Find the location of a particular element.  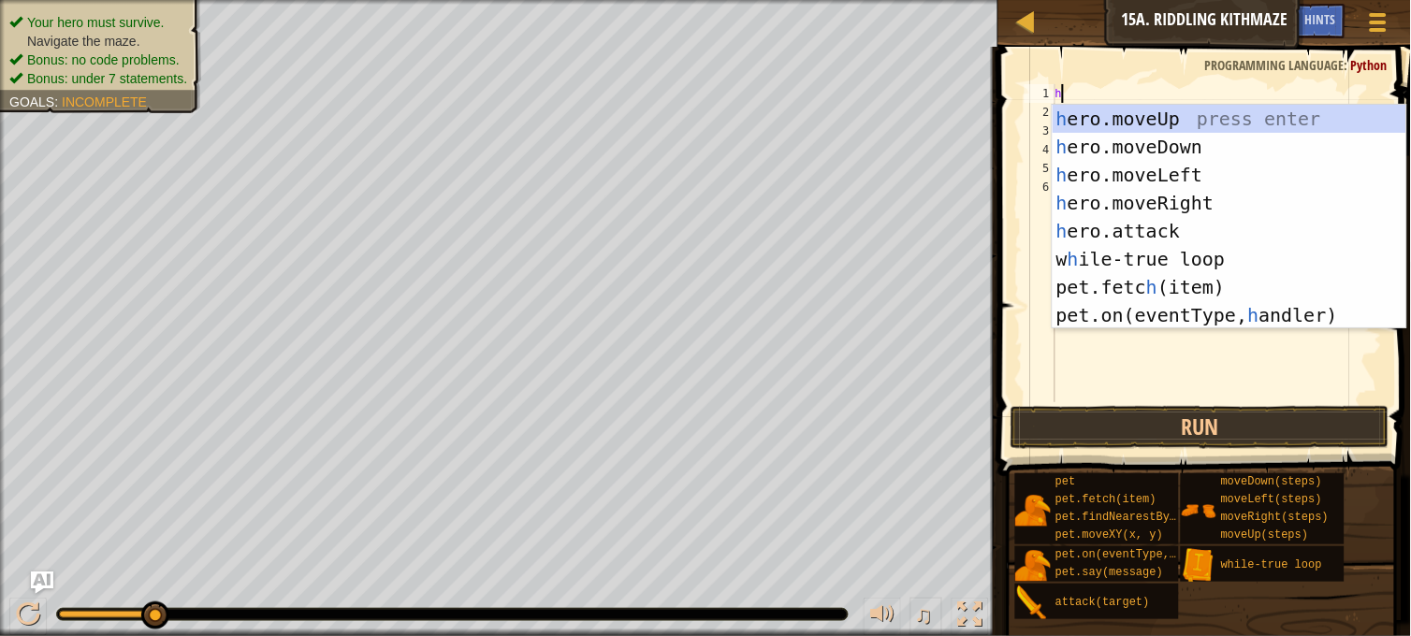

span: Your hero must survive. is located at coordinates (95, 22).